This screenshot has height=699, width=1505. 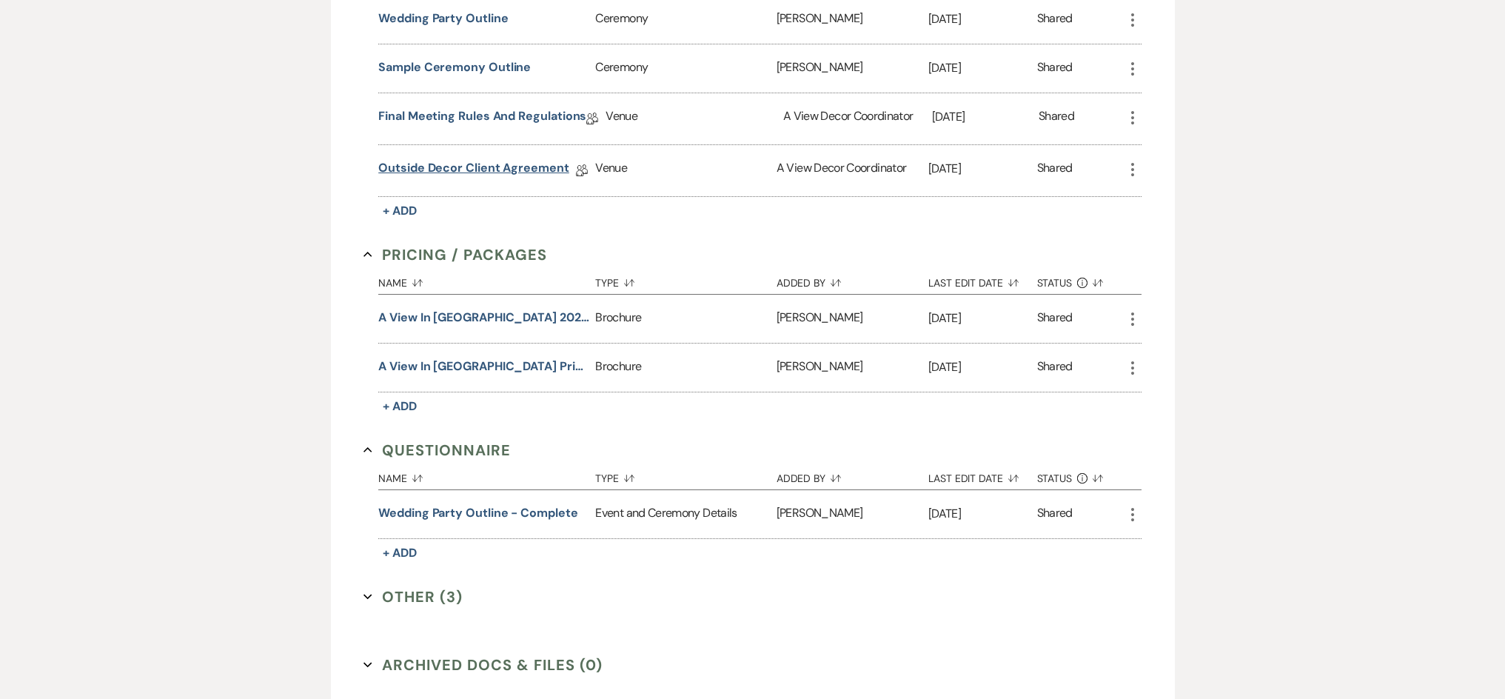 I want to click on button: Wedding Party Outline, so click(x=443, y=19).